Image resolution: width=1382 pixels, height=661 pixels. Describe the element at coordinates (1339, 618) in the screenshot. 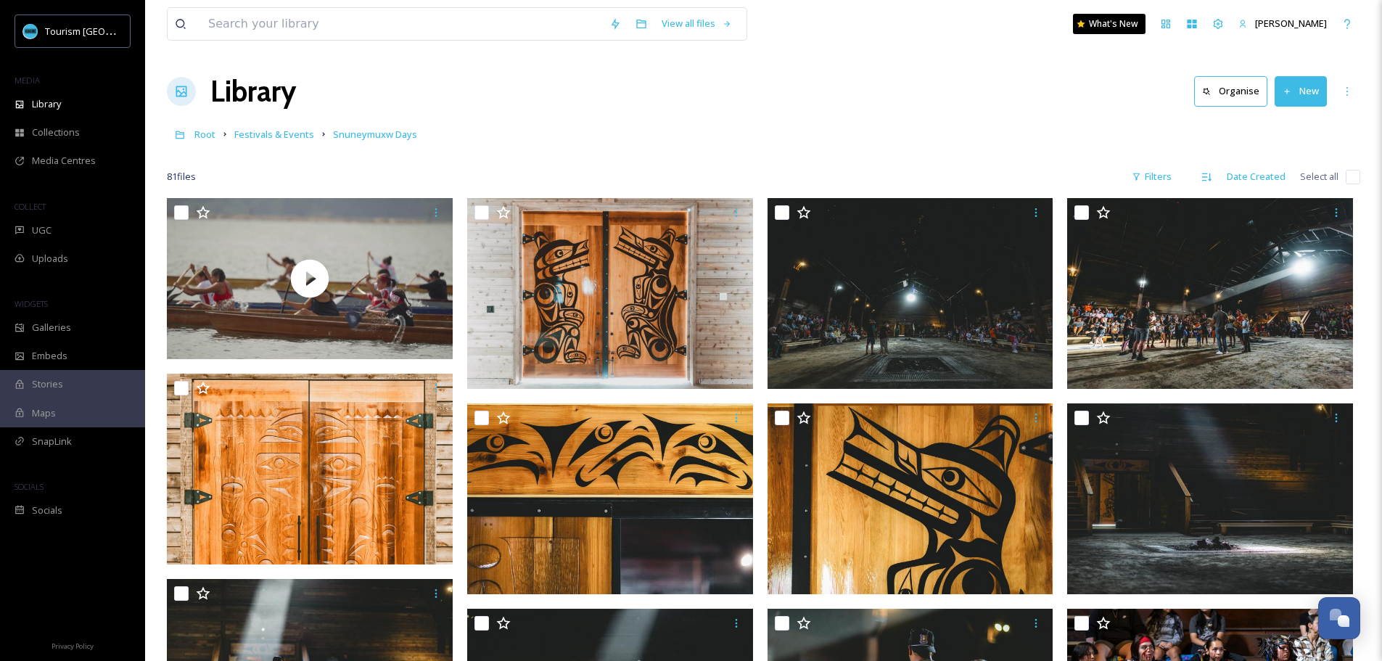

I see `button: Open Chat` at that location.